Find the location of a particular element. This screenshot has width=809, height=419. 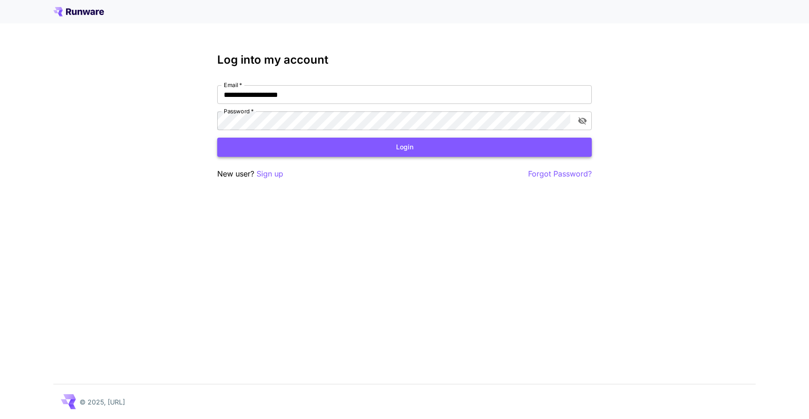

p: New user? is located at coordinates (250, 174).